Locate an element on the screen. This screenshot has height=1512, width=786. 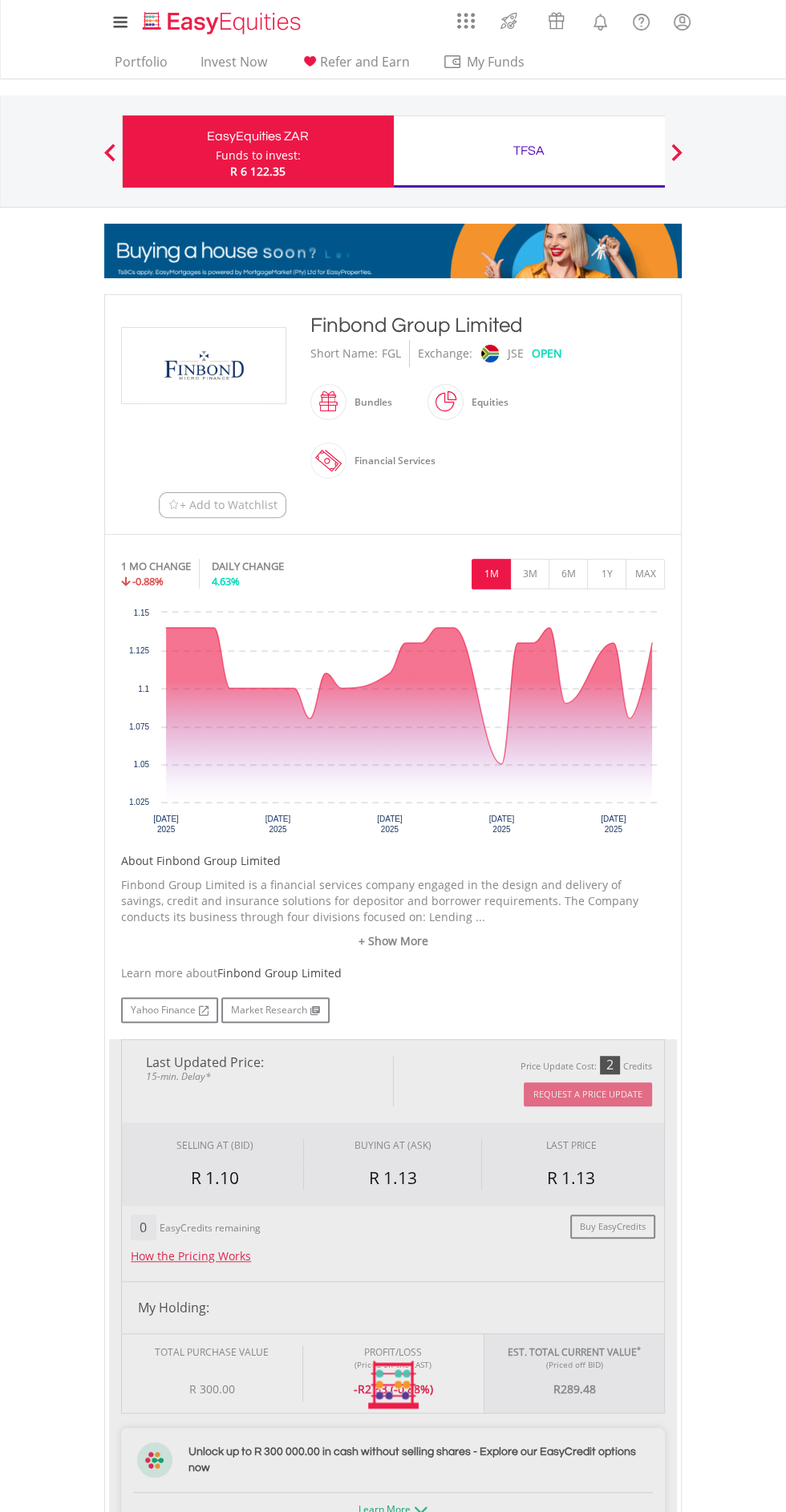
span: 4.63% is located at coordinates (225, 582).